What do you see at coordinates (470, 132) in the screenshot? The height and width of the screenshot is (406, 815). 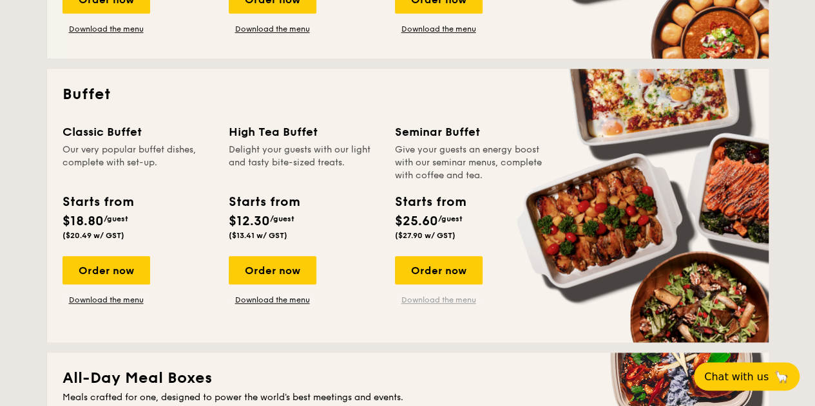 I see `div: Seminar Buffet` at bounding box center [470, 132].